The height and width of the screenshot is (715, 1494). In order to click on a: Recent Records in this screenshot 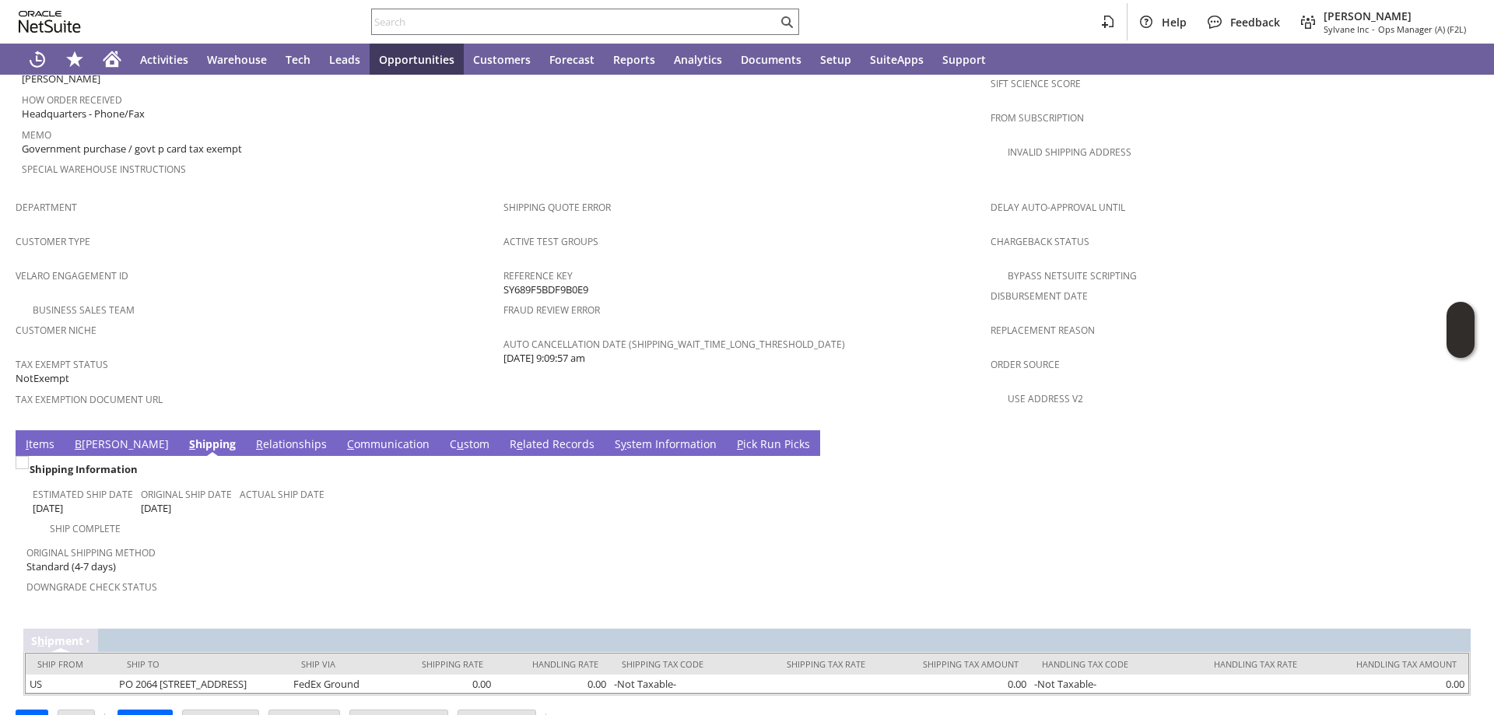, I will do `click(37, 59)`.